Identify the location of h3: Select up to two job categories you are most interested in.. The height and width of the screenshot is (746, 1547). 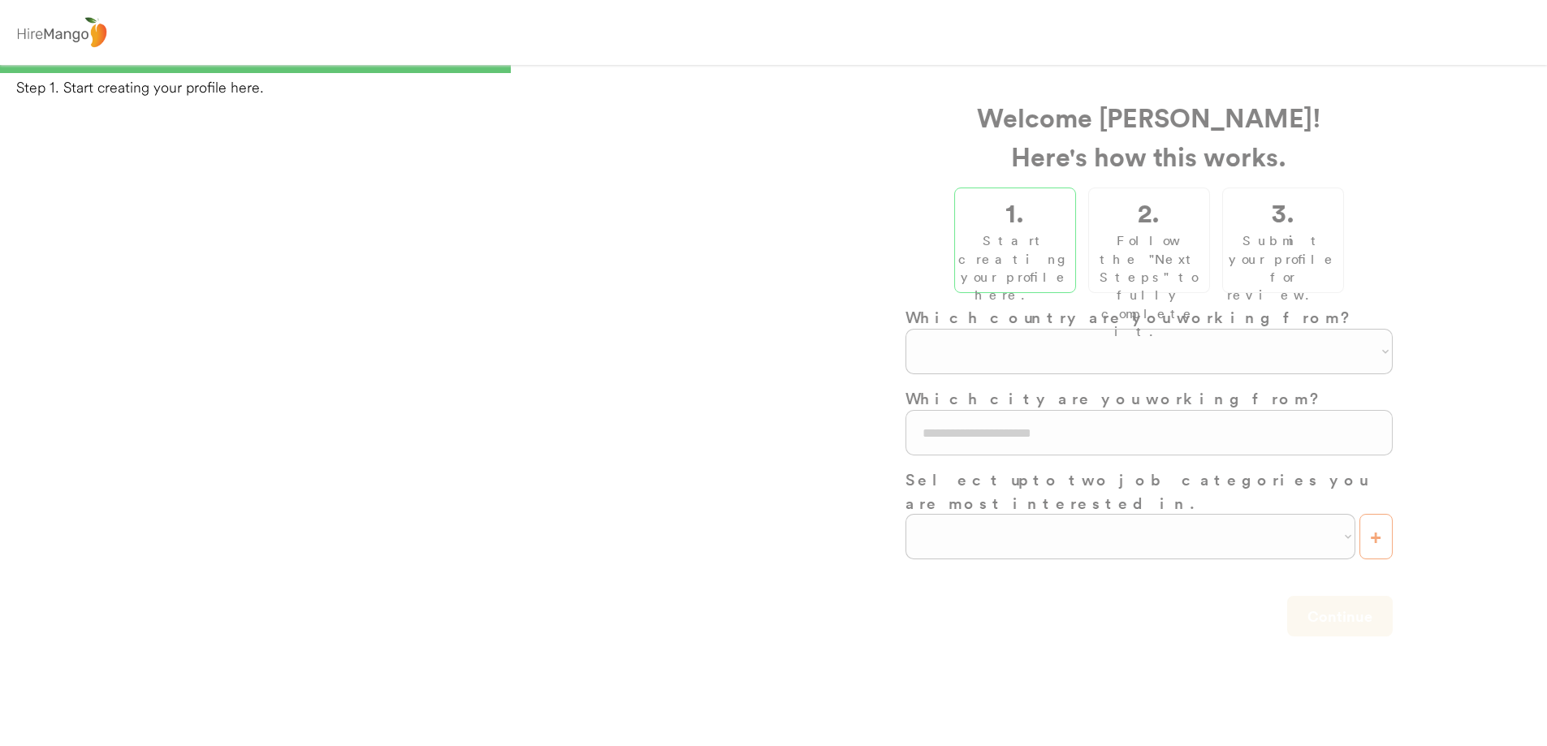
(1149, 491).